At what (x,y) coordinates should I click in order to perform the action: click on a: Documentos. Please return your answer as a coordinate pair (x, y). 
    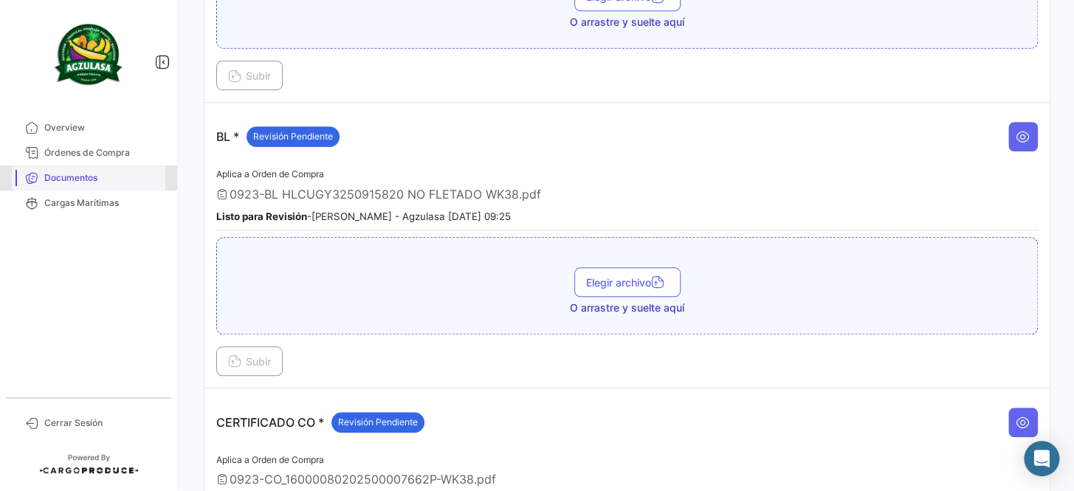
    Looking at the image, I should click on (89, 178).